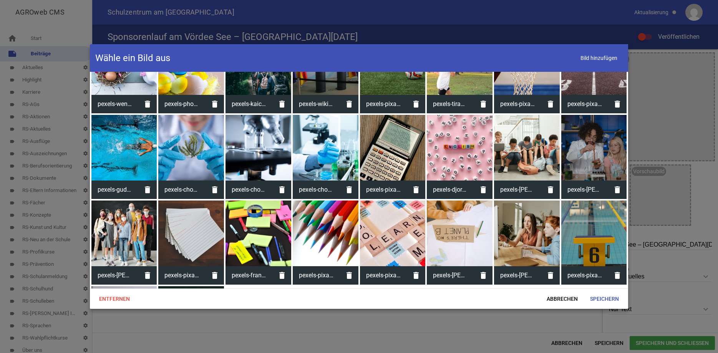  What do you see at coordinates (316, 190) in the screenshot?
I see `span: pexels-chokniti-khongchum-2280571.jpg` at bounding box center [316, 190].